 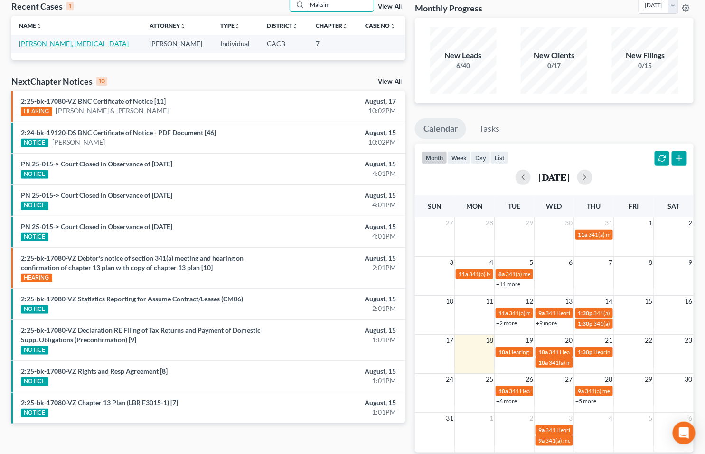 I want to click on a: +5 more, so click(x=587, y=400).